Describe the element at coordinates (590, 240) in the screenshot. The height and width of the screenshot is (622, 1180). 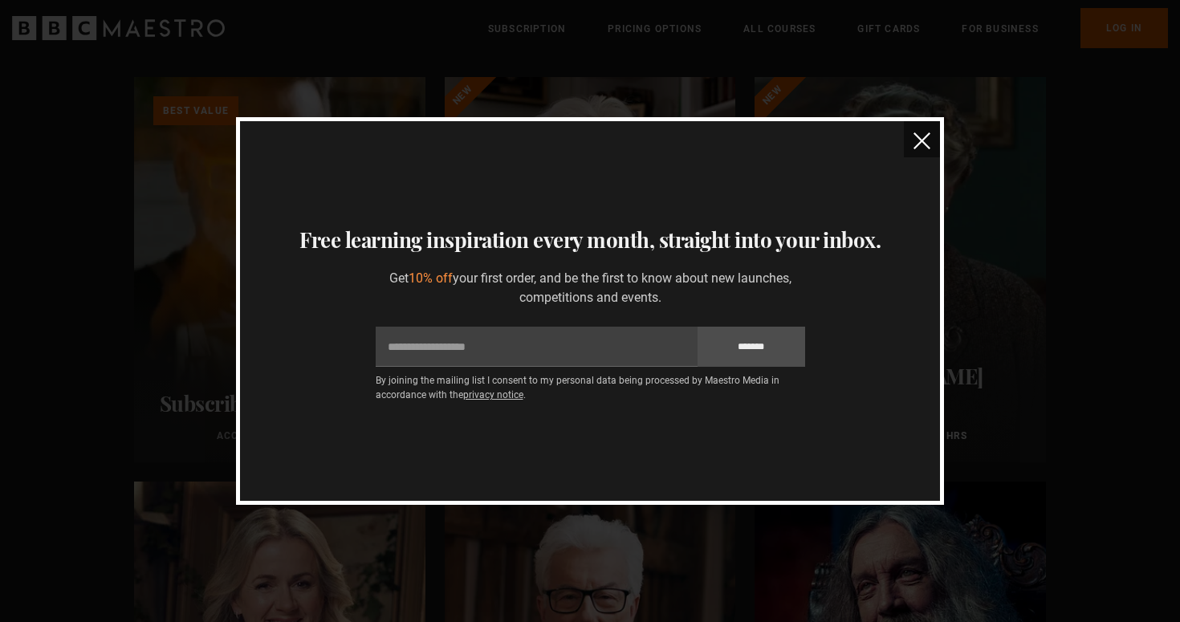
I see `h3: Free learning inspiration every month, straight into your inbox.` at that location.